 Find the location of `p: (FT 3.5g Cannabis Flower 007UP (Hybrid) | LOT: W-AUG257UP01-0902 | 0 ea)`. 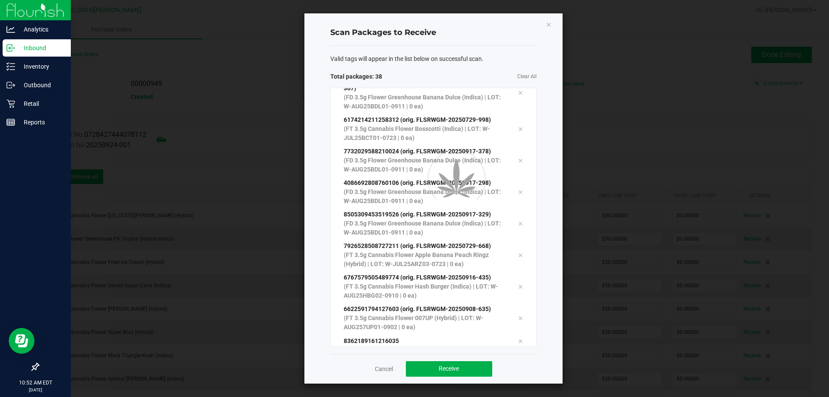

p: (FT 3.5g Cannabis Flower 007UP (Hybrid) | LOT: W-AUG257UP01-0902 | 0 ea) is located at coordinates (424, 323).